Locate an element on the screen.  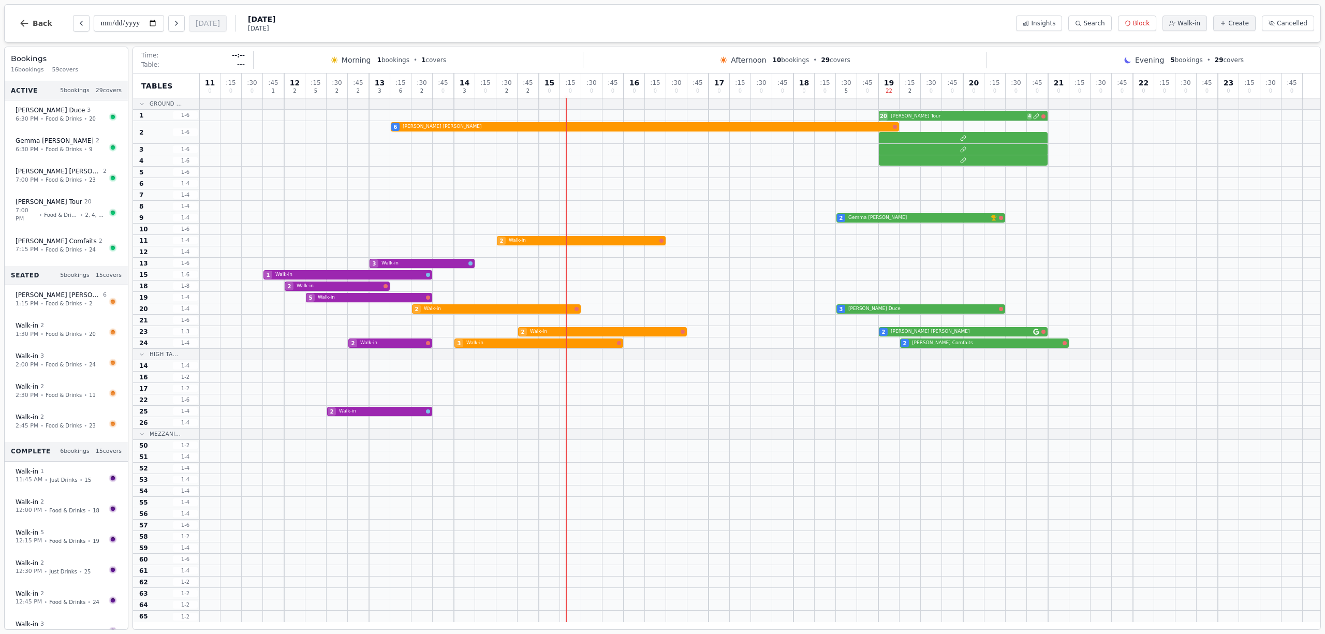
span: 22 is located at coordinates (889, 91).